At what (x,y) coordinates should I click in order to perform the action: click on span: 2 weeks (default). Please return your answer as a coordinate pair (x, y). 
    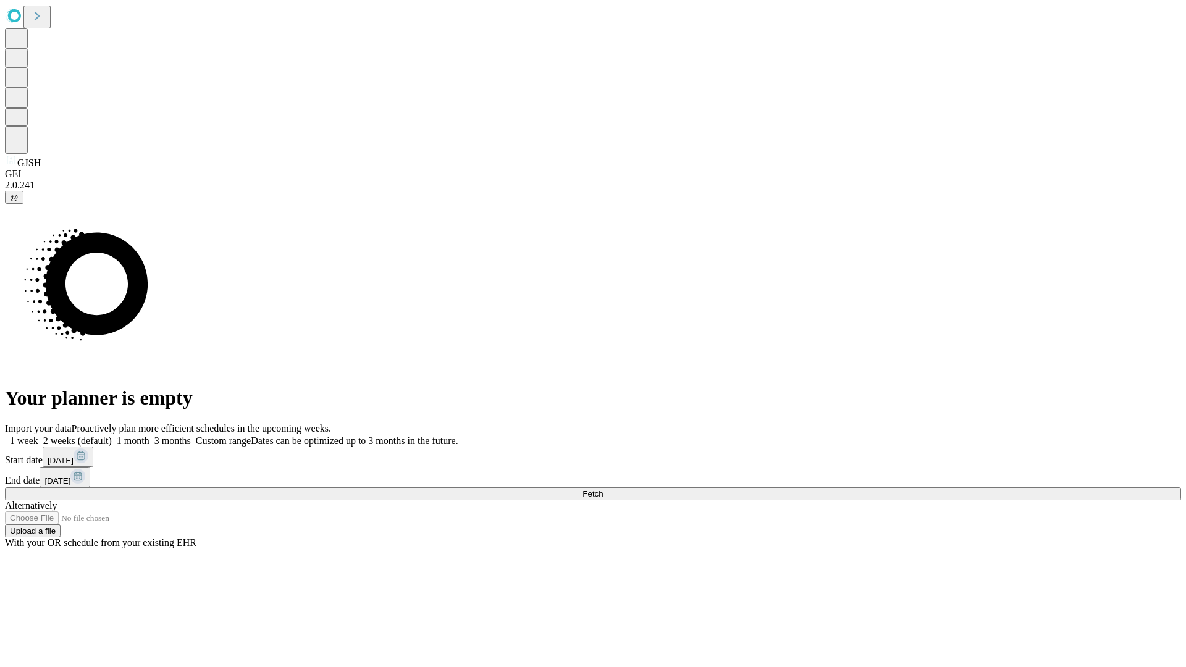
    Looking at the image, I should click on (77, 440).